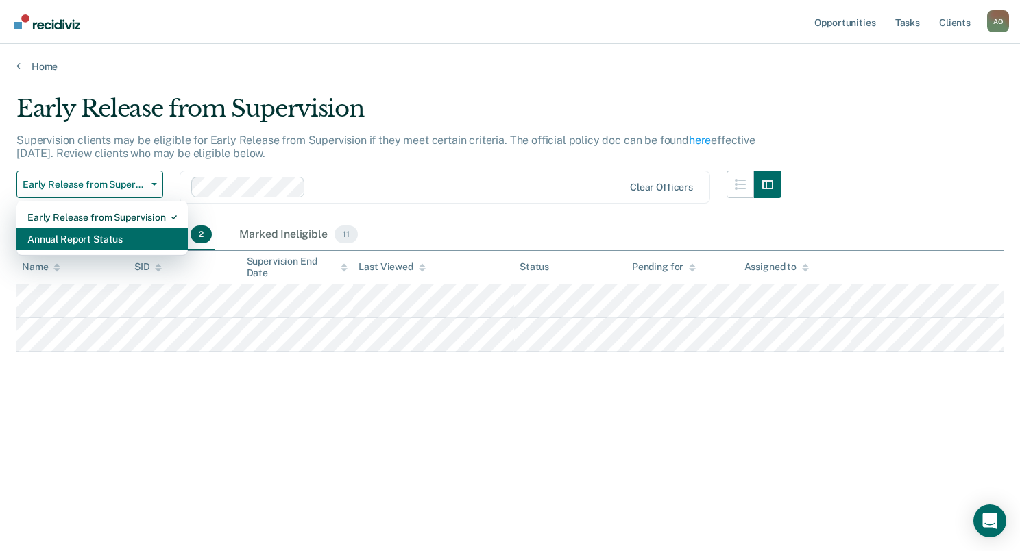 Image resolution: width=1020 pixels, height=551 pixels. Describe the element at coordinates (662, 187) in the screenshot. I see `div: Clear officers` at that location.